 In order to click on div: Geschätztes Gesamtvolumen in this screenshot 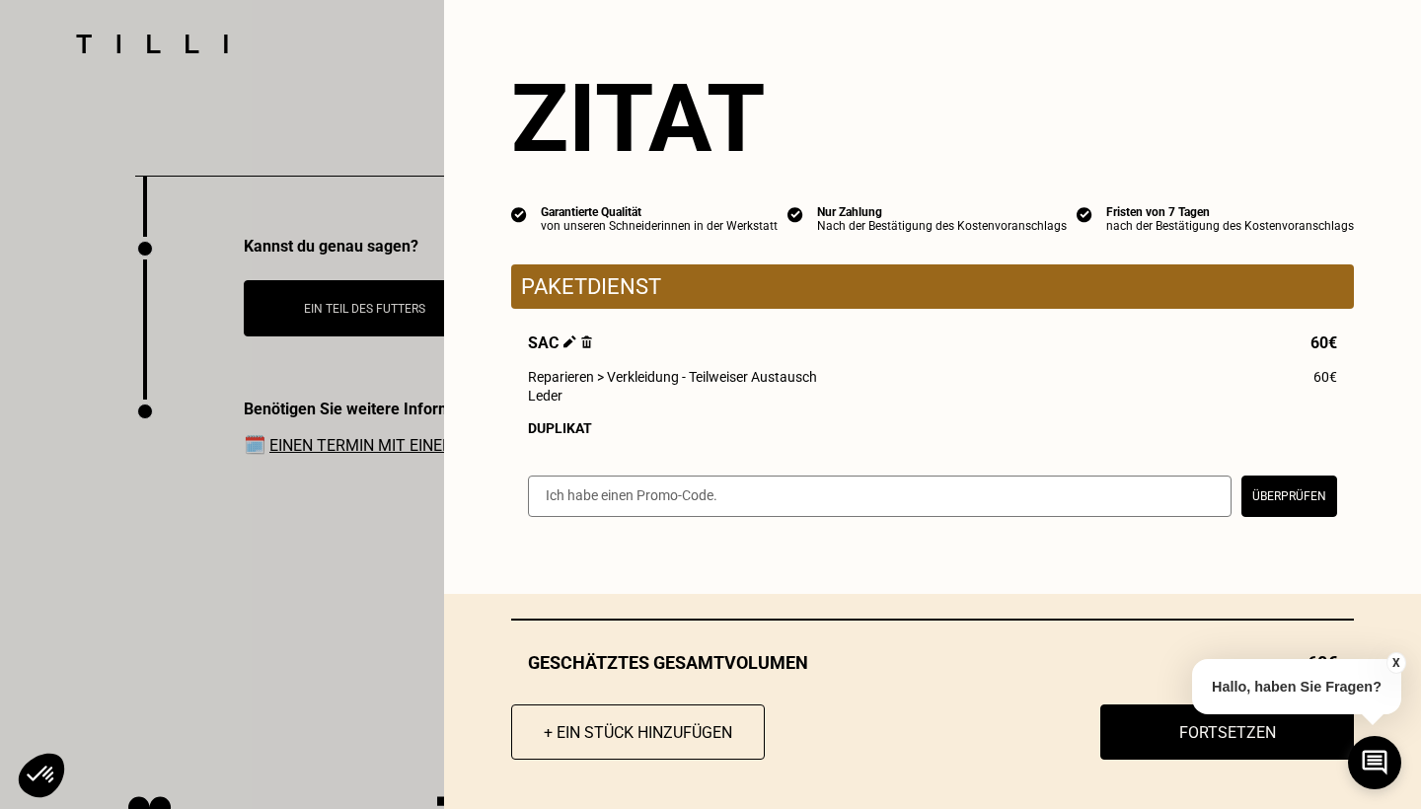, I will do `click(933, 662)`.